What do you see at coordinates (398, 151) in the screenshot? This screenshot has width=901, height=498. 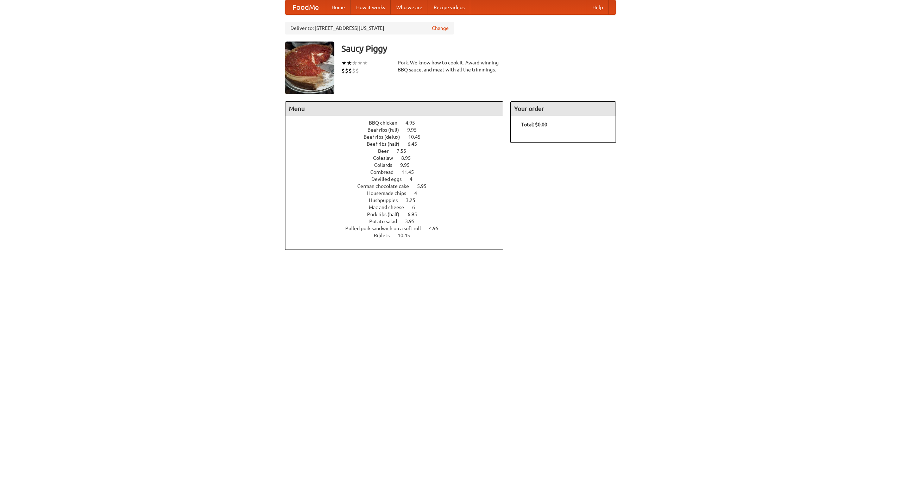 I see `a: Beer 7.55` at bounding box center [398, 151].